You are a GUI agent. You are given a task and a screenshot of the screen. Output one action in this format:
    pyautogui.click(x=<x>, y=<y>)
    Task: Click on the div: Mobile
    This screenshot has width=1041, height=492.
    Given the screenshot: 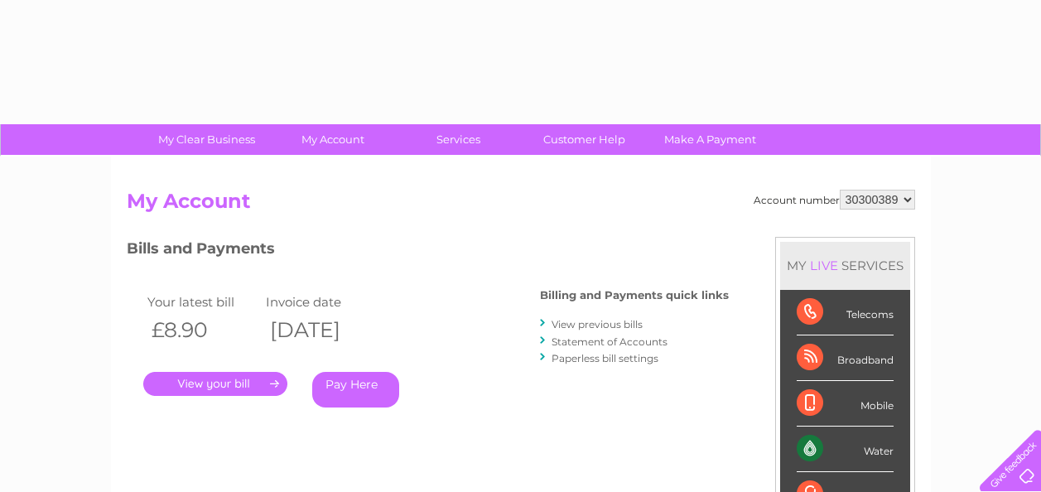 What is the action you would take?
    pyautogui.click(x=844, y=403)
    